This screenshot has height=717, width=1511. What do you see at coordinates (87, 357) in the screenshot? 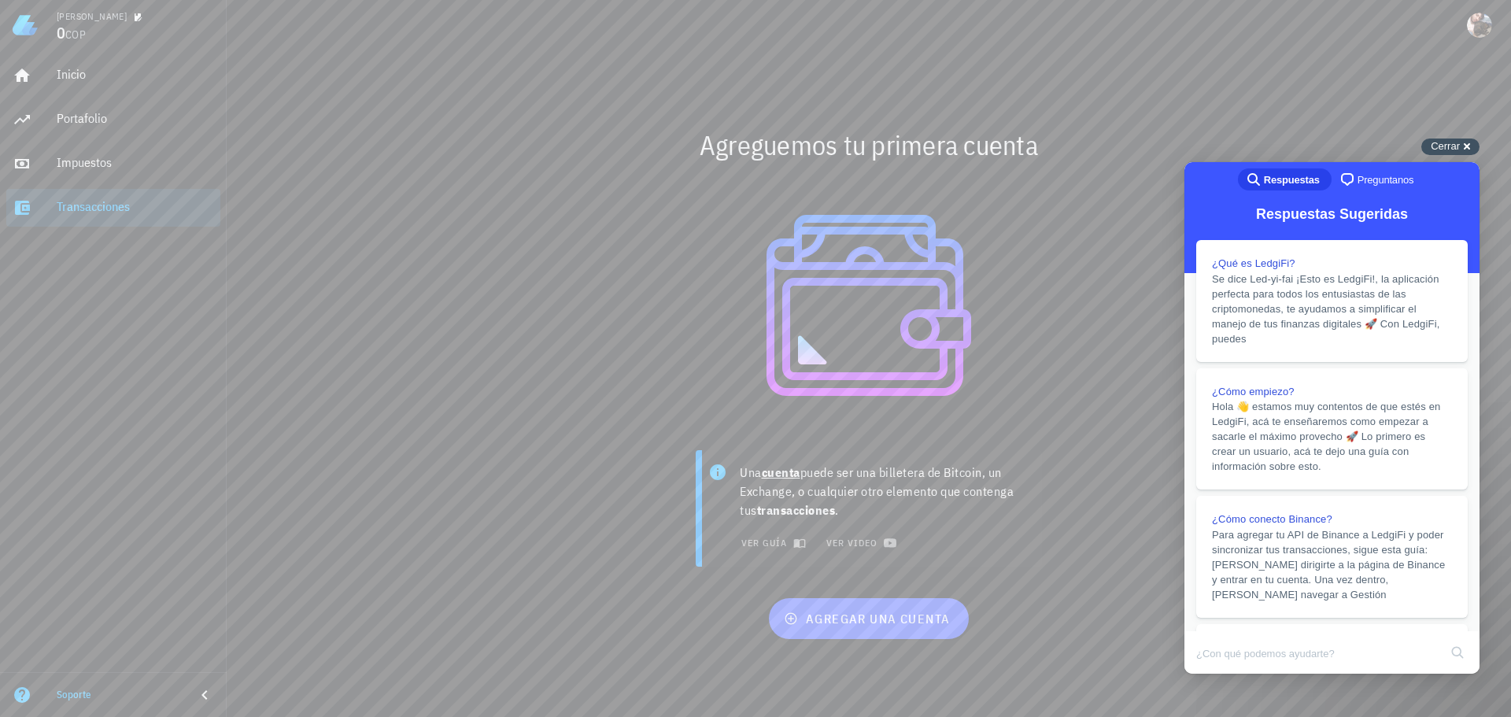
I see `span: ¿Cómo conecto Binance?` at bounding box center [87, 357].